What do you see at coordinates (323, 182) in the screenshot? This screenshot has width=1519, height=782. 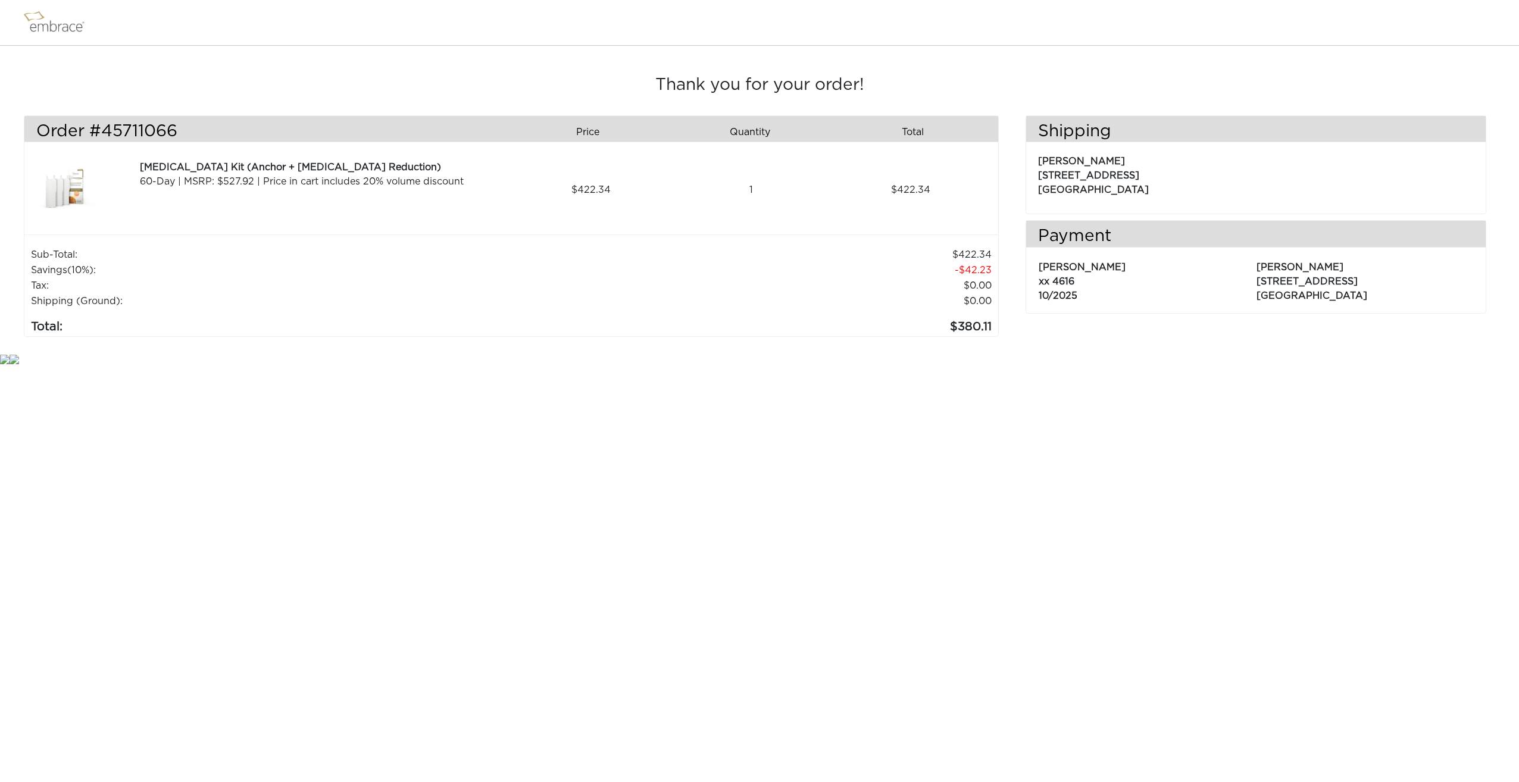 I see `div: 60-Day | MSRP: $527.92 | Price in cart includes 20% volume discount` at bounding box center [323, 182].